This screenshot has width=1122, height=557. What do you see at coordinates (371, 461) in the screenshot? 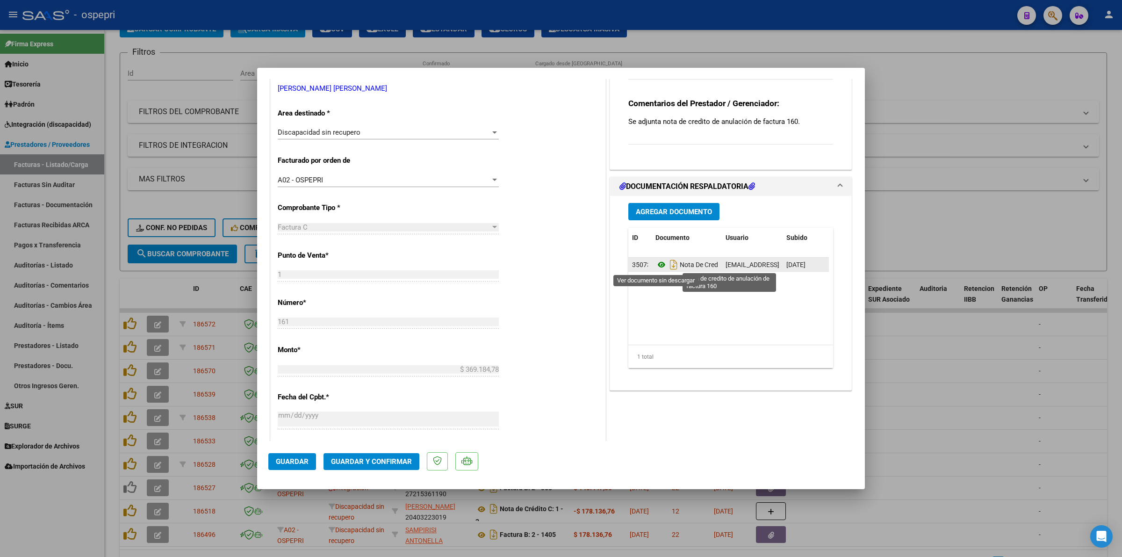
I see `button: Guardar y Confirmar` at bounding box center [371, 461].